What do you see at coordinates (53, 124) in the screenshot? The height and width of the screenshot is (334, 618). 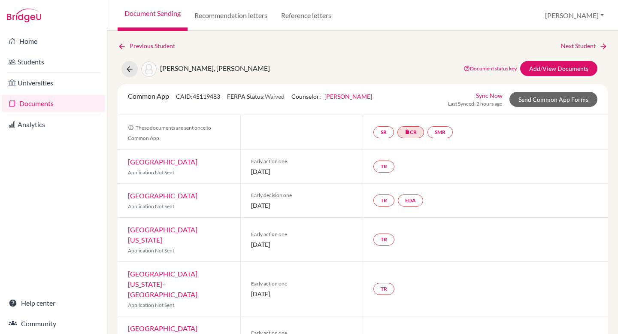 I see `a: Analytics` at bounding box center [53, 124].